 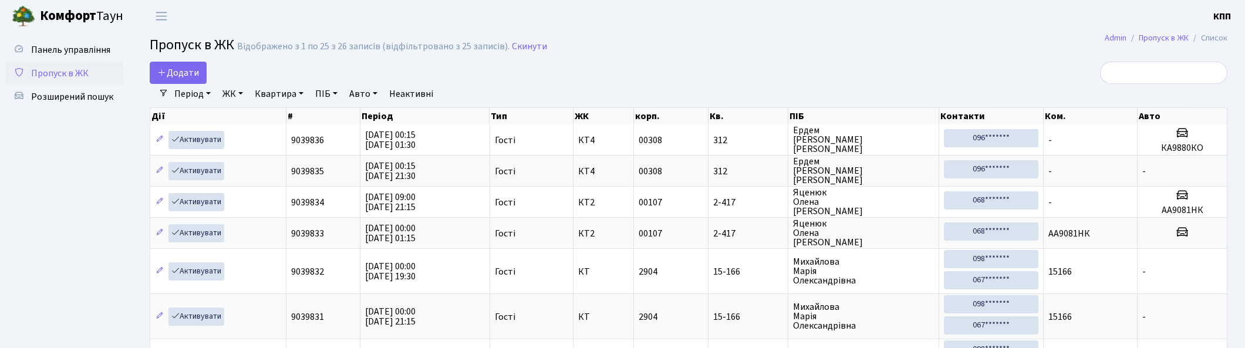 What do you see at coordinates (72, 97) in the screenshot?
I see `span: Розширений пошук` at bounding box center [72, 97].